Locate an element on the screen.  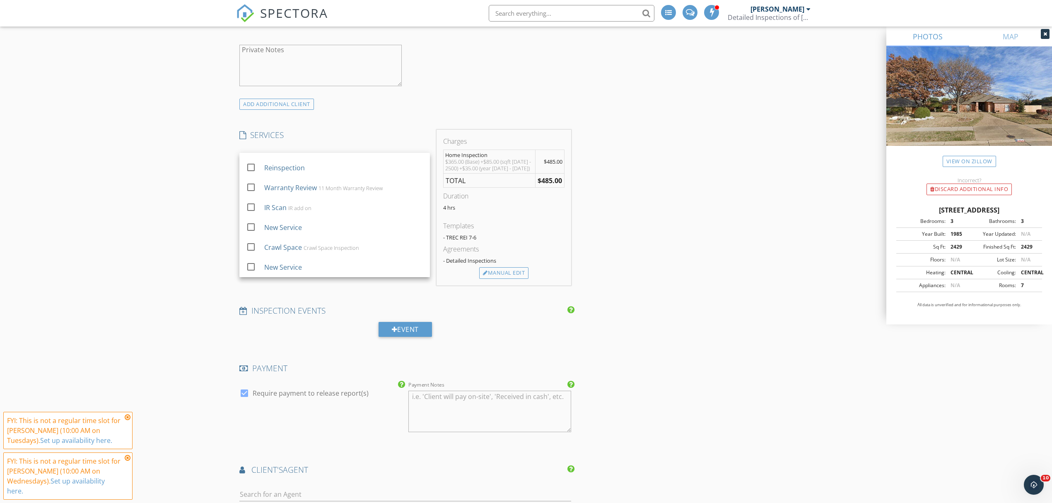
span: SPECTORA is located at coordinates (294, 13).